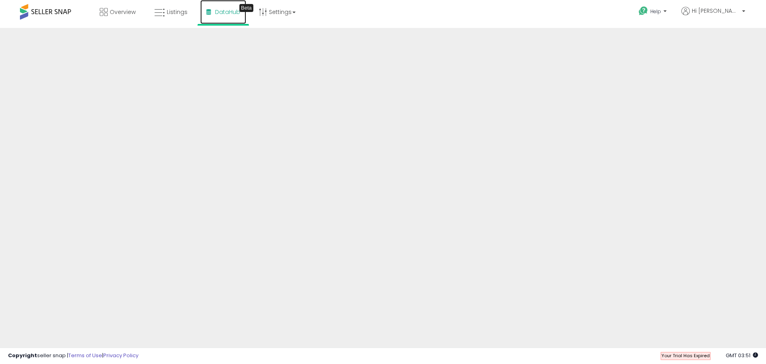 The image size is (766, 364). I want to click on span: Overview, so click(123, 12).